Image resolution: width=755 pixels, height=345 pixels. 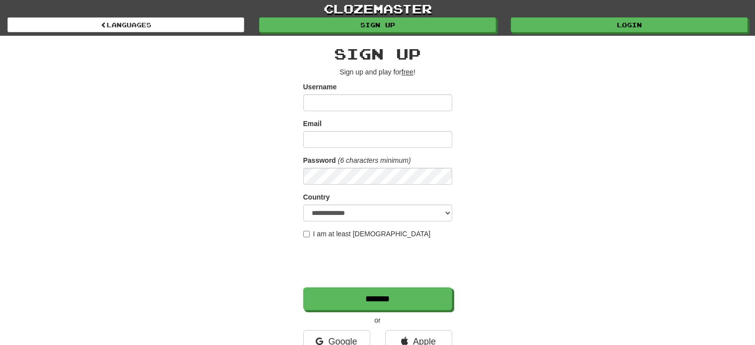 What do you see at coordinates (378, 72) in the screenshot?
I see `p: Sign up and play for !` at bounding box center [378, 72].